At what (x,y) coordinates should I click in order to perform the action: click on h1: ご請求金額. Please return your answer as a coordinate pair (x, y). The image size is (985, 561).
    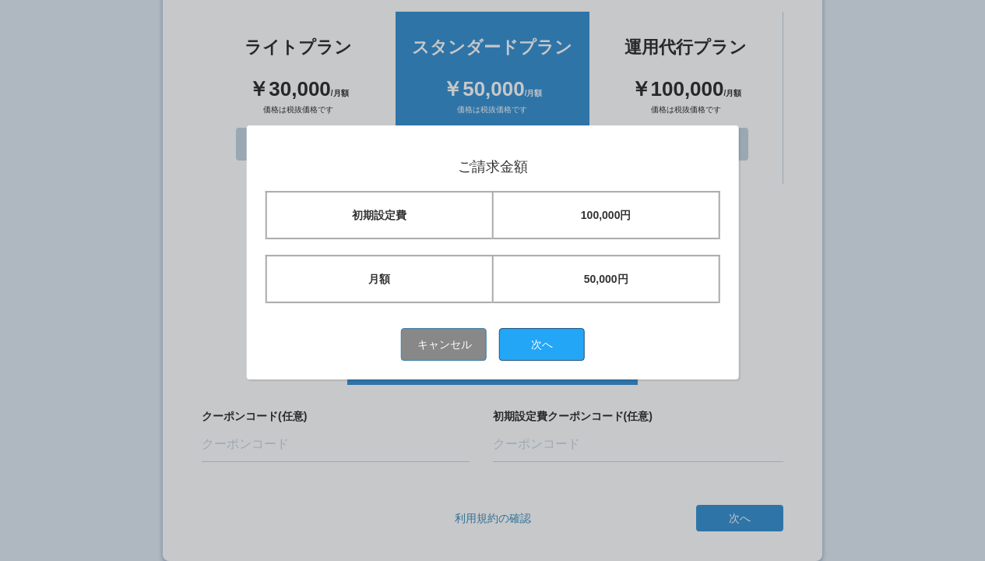
    Looking at the image, I should click on (492, 167).